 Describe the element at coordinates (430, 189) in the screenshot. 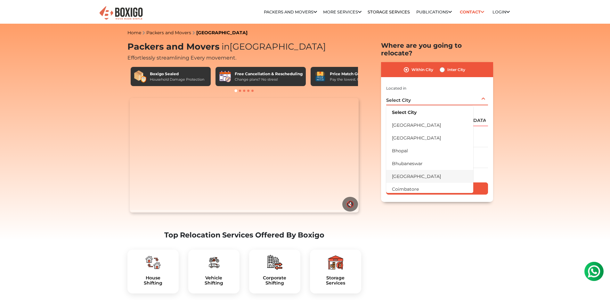

I see `li: Coimbatore` at that location.